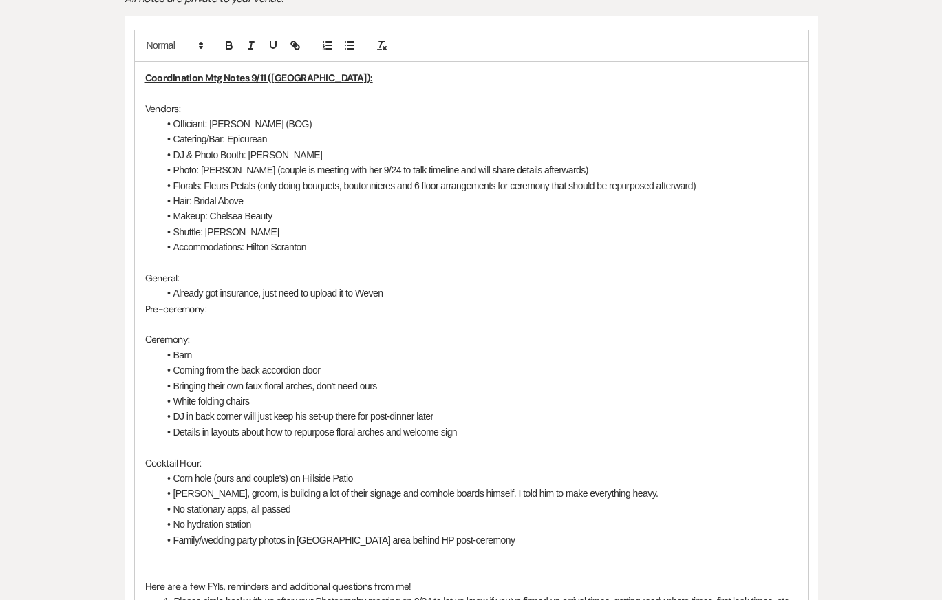  Describe the element at coordinates (478, 524) in the screenshot. I see `li: No hydration station` at that location.